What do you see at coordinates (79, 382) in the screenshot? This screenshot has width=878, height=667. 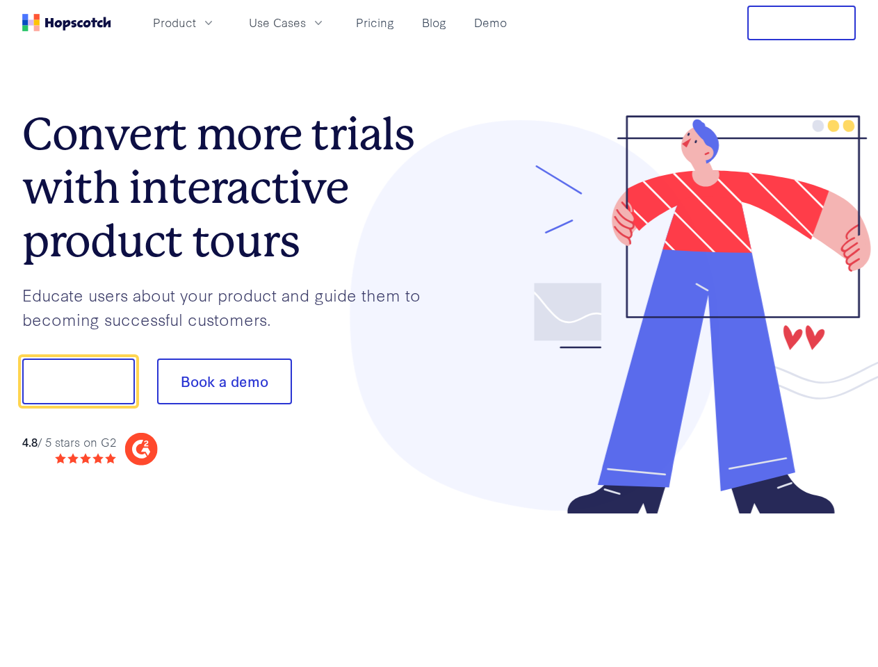 I see `button: Show me!` at bounding box center [79, 382].